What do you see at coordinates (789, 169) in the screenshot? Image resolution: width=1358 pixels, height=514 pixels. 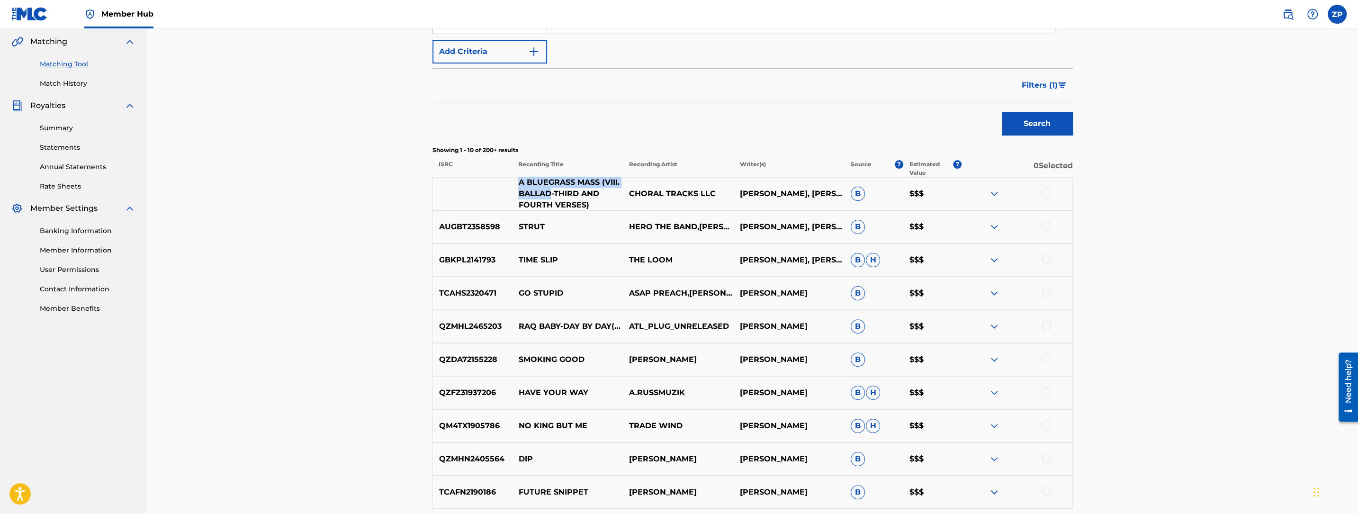 I see `p: Writer(s)` at bounding box center [789, 169].